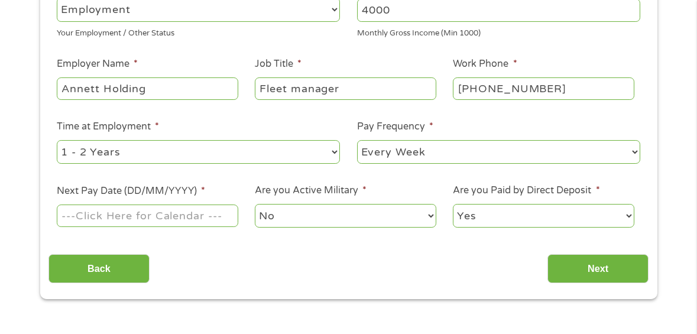 This screenshot has height=334, width=697. Describe the element at coordinates (198, 31) in the screenshot. I see `div: Your Employment / Other Status` at that location.